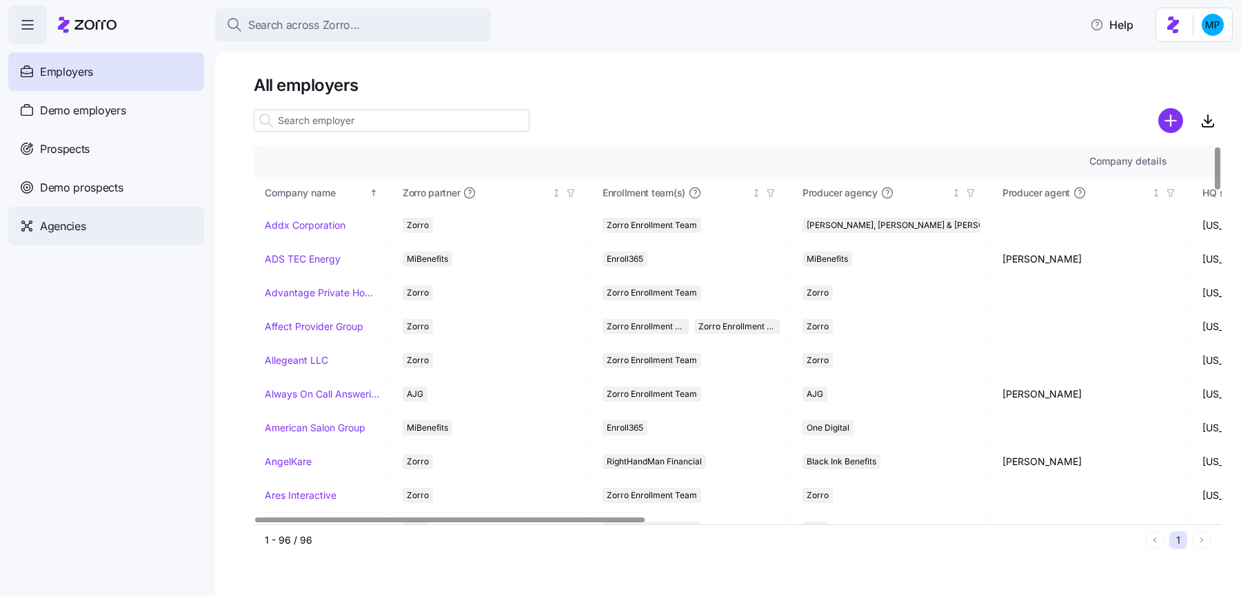 The width and height of the screenshot is (1241, 596). Describe the element at coordinates (106, 149) in the screenshot. I see `a: Prospects` at that location.